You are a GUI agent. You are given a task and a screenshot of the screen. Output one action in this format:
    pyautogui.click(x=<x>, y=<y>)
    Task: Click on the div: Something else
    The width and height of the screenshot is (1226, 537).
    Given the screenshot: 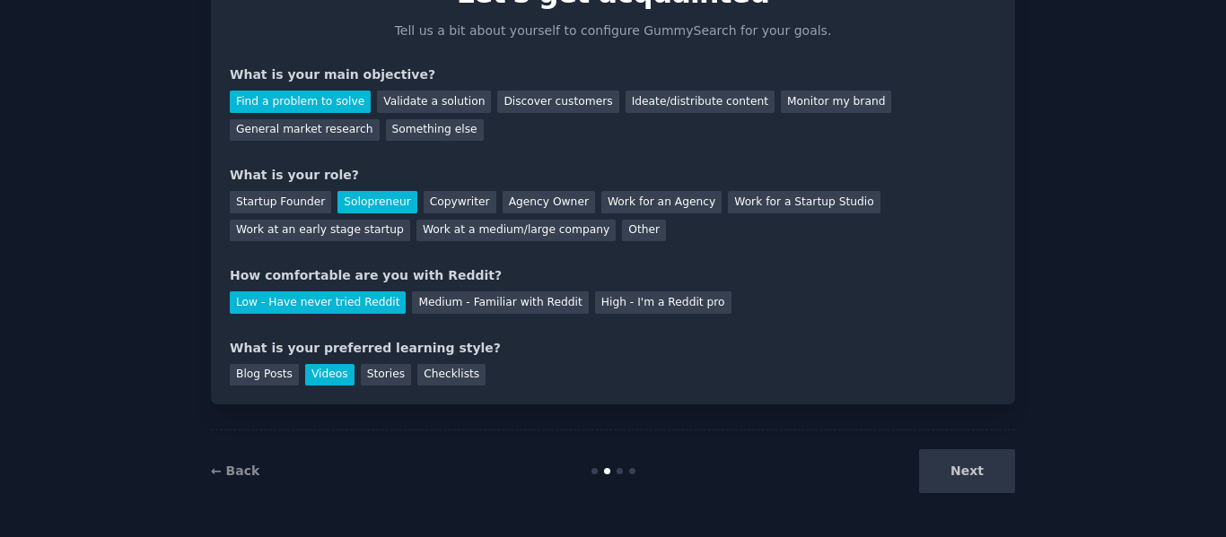 What is the action you would take?
    pyautogui.click(x=434, y=130)
    